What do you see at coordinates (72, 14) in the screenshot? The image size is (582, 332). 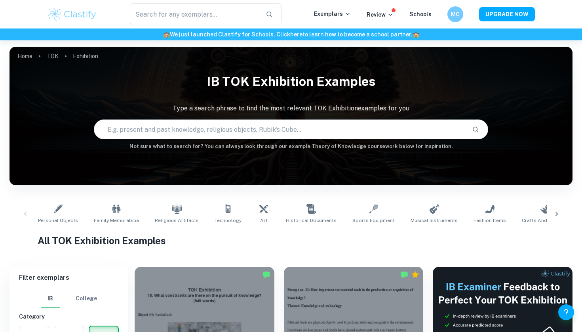 I see `img: Clastify logo` at bounding box center [72, 14].